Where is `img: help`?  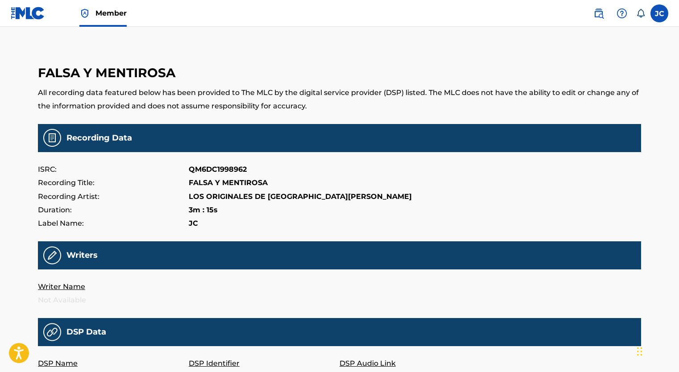
img: help is located at coordinates (622, 13).